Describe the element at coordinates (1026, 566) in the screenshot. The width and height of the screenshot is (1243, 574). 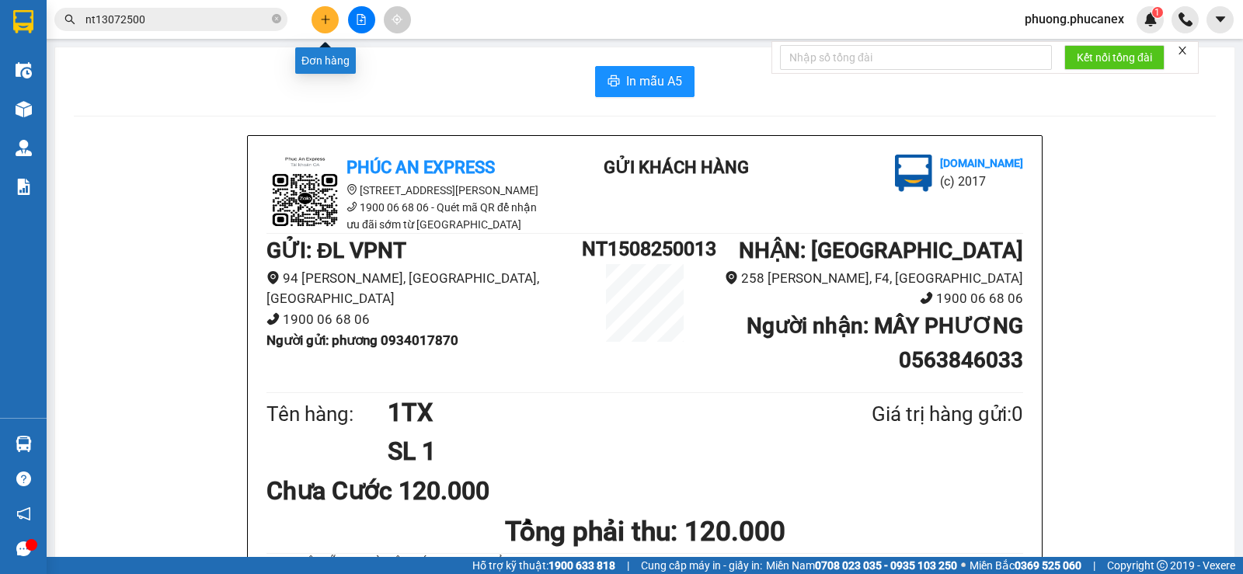
I see `span: Miền Bắc` at that location.